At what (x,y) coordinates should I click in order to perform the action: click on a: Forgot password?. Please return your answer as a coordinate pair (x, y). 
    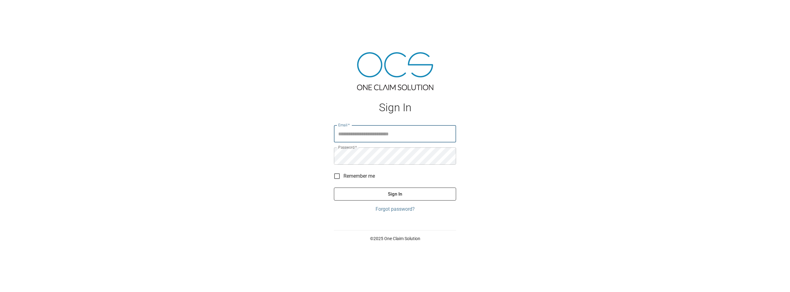
    Looking at the image, I should click on (395, 209).